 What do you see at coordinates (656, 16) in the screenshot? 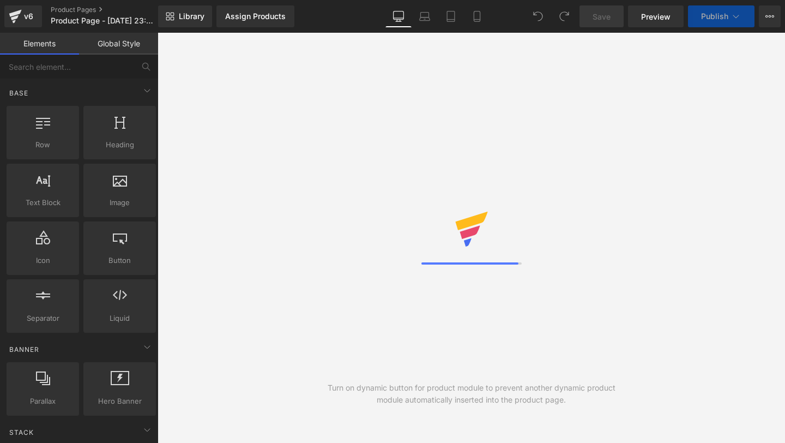
I see `a: Preview` at bounding box center [656, 16].